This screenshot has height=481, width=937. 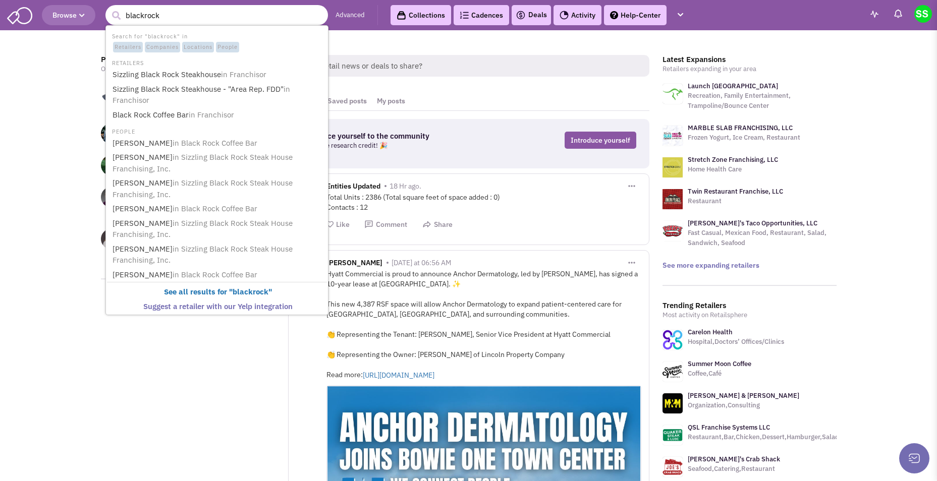 I want to click on img: Activity.png, so click(x=564, y=15).